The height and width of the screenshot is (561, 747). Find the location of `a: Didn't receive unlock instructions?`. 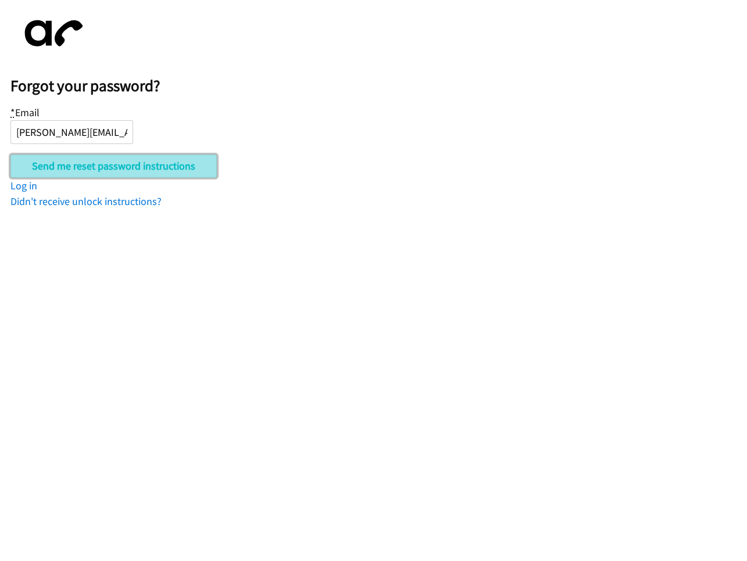

a: Didn't receive unlock instructions? is located at coordinates (86, 201).